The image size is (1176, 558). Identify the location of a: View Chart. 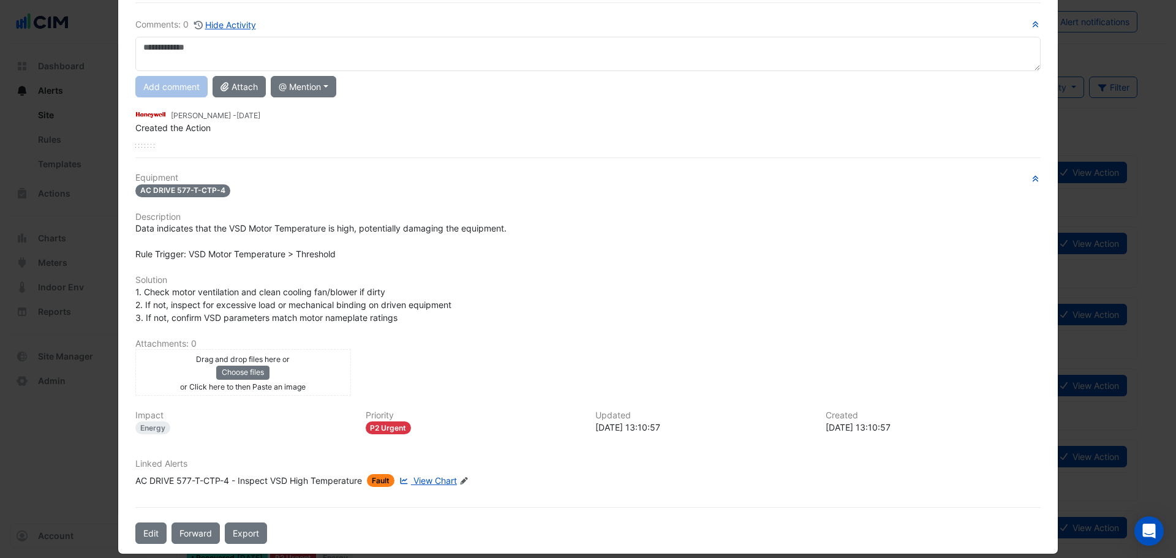
(427, 480).